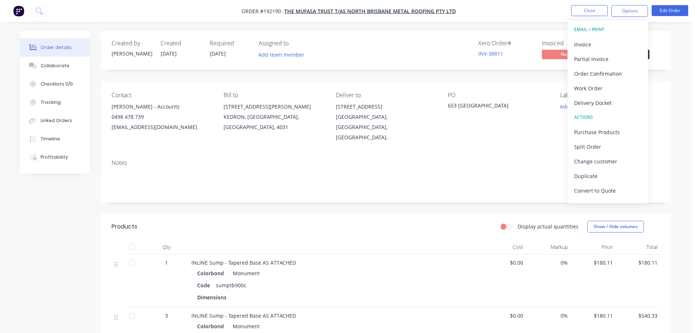 The image size is (697, 333). Describe the element at coordinates (611, 95) in the screenshot. I see `div: Labels` at that location.